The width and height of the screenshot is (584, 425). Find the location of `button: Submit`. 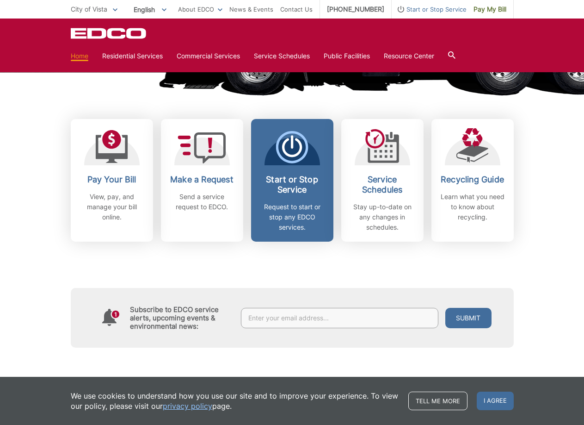

button: Submit is located at coordinates (468, 318).